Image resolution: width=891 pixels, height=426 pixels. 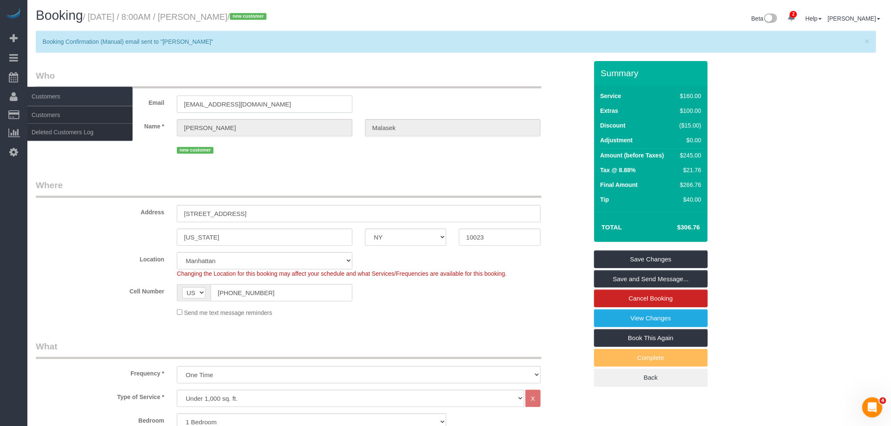 What do you see at coordinates (652, 73) in the screenshot?
I see `h3: Summary` at bounding box center [652, 73].